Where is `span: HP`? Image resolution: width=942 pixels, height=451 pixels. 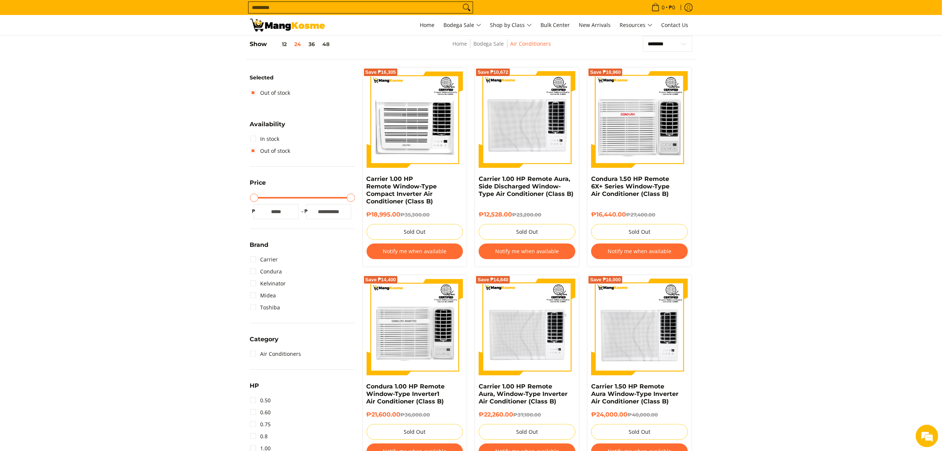
span: HP is located at coordinates (254, 386).